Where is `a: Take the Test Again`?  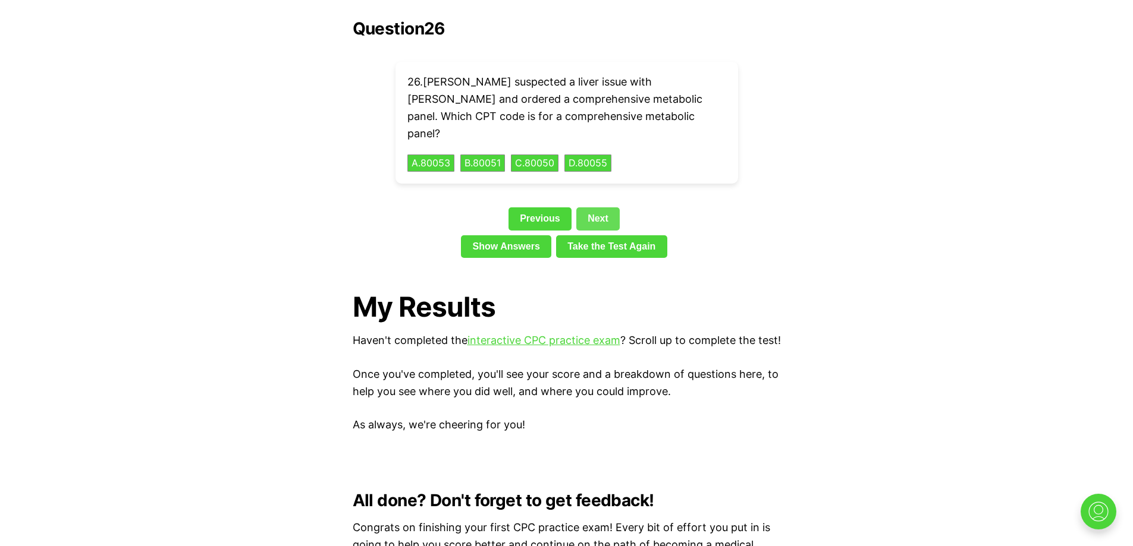 a: Take the Test Again is located at coordinates (611, 247).